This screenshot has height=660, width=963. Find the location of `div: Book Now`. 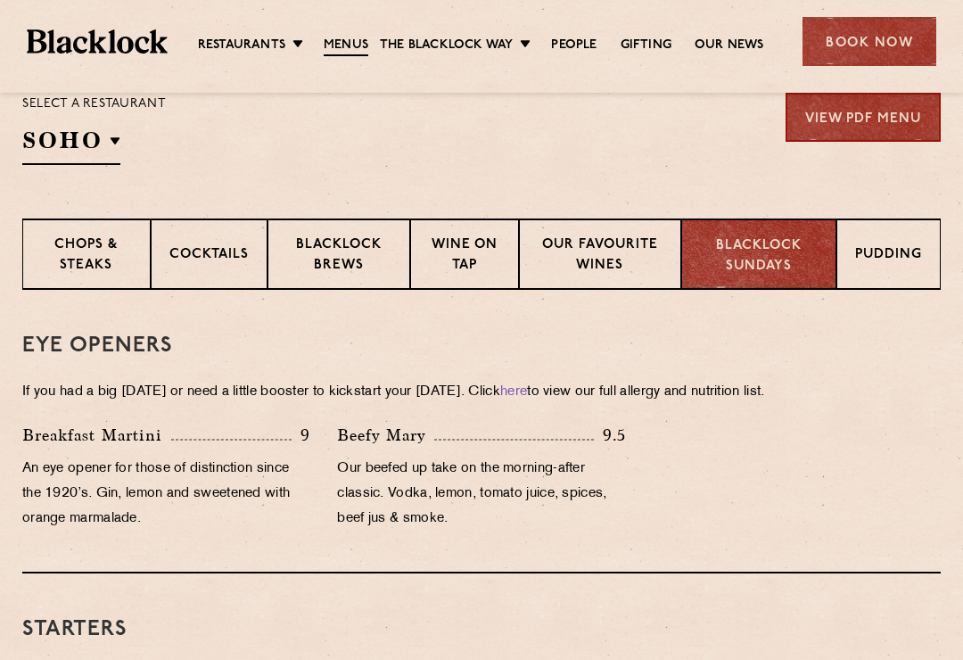

div: Book Now is located at coordinates (869, 41).